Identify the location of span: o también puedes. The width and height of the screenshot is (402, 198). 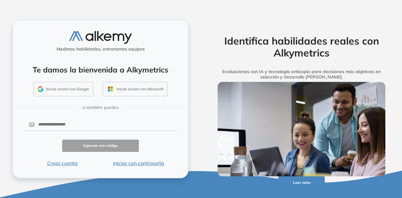
(101, 108).